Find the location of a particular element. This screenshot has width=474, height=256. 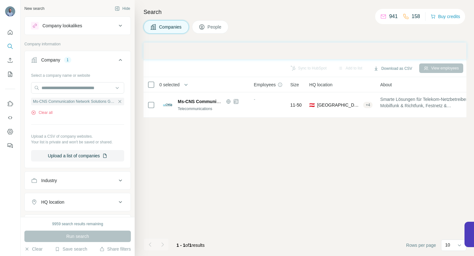

button: Enrich CSV is located at coordinates (10, 60).